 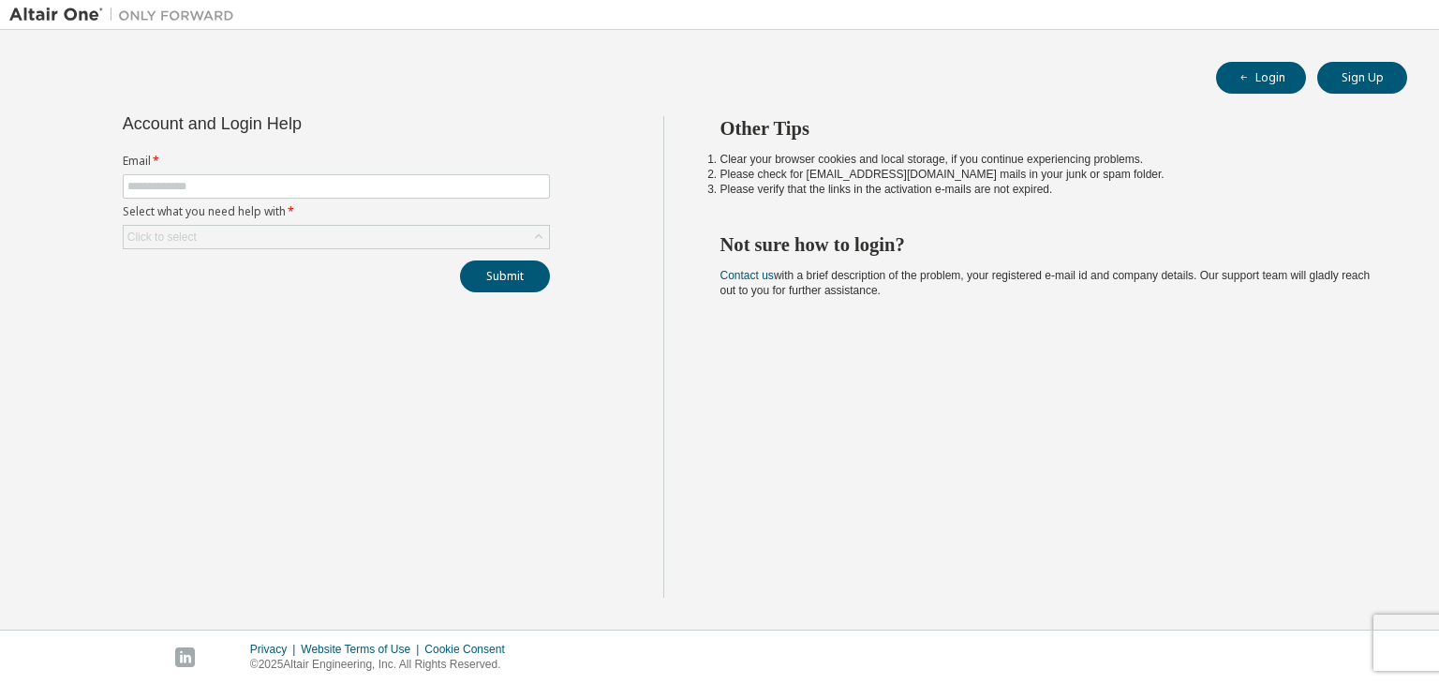 I want to click on label: Select what you need help with, so click(x=336, y=212).